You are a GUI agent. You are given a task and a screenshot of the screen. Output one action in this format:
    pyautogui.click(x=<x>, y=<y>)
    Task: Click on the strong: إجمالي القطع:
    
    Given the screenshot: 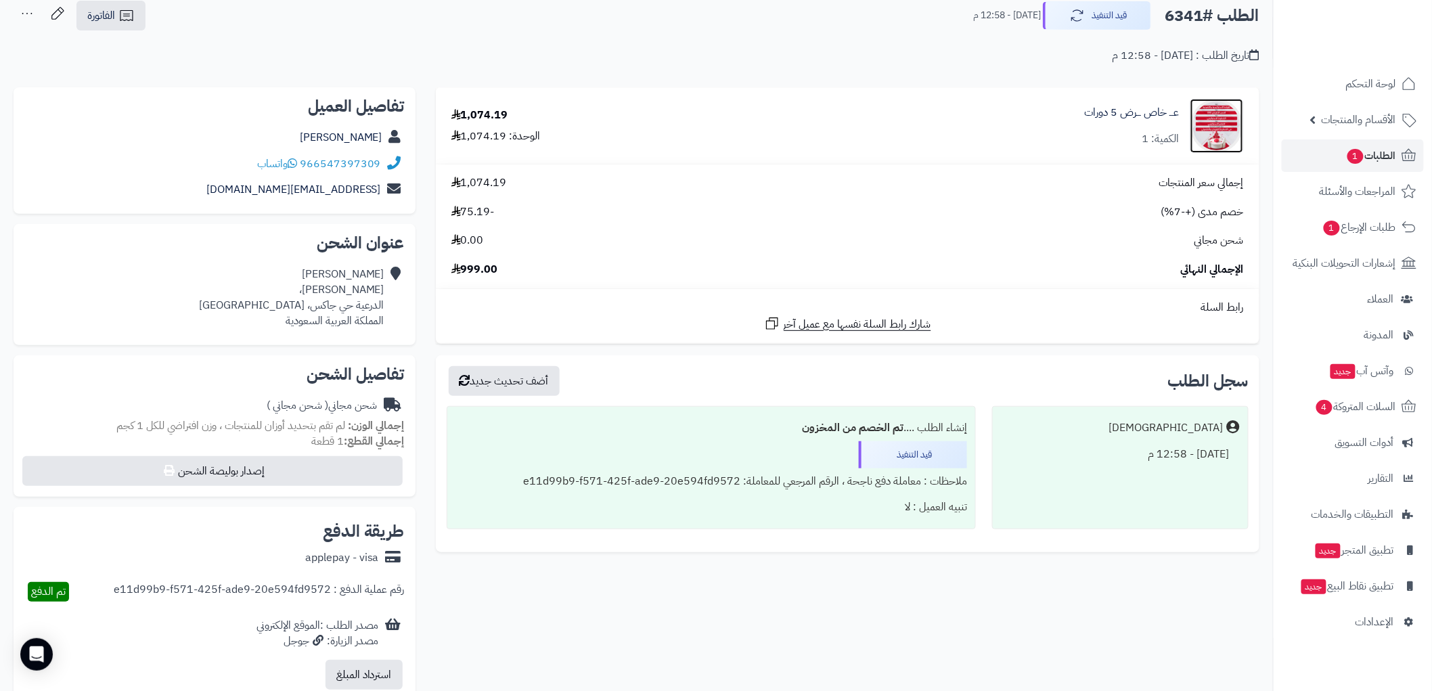 What is the action you would take?
    pyautogui.click(x=374, y=441)
    